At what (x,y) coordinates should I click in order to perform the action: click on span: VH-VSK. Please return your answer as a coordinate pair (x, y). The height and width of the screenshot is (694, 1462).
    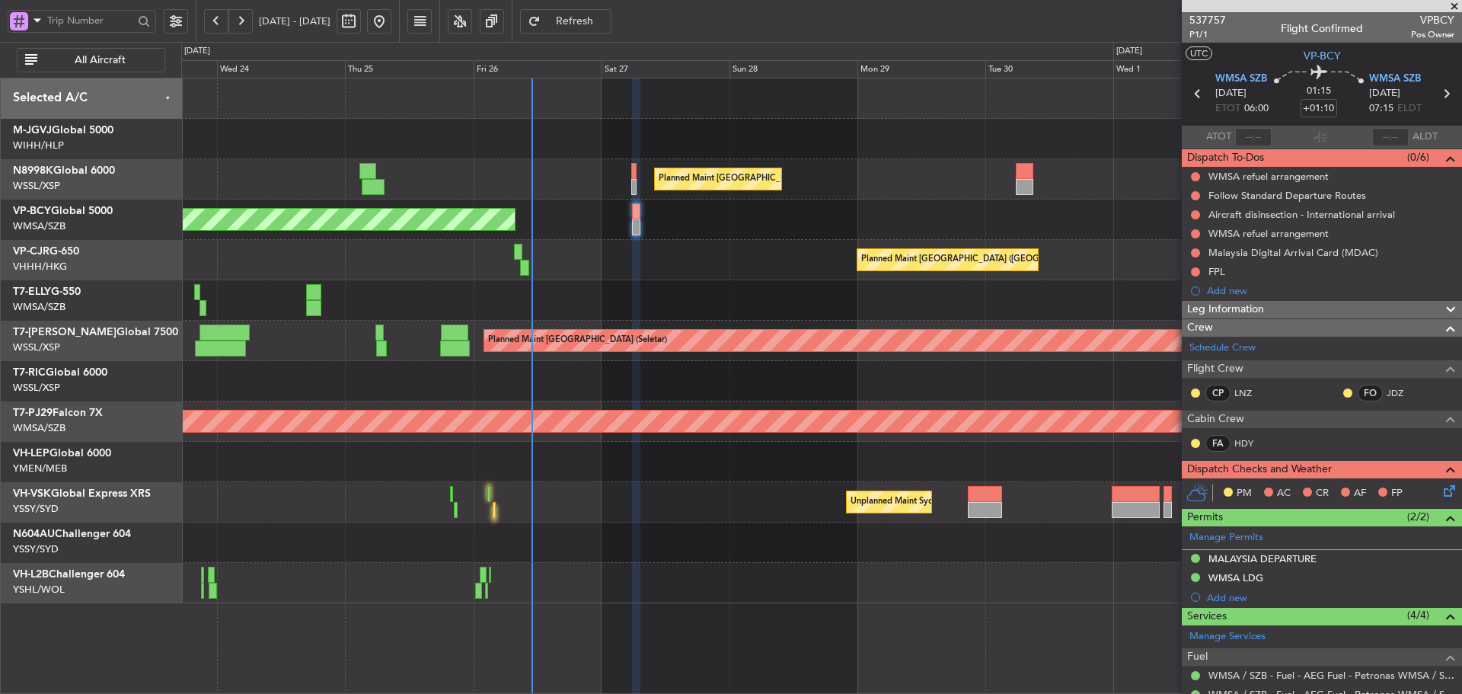
    Looking at the image, I should click on (32, 494).